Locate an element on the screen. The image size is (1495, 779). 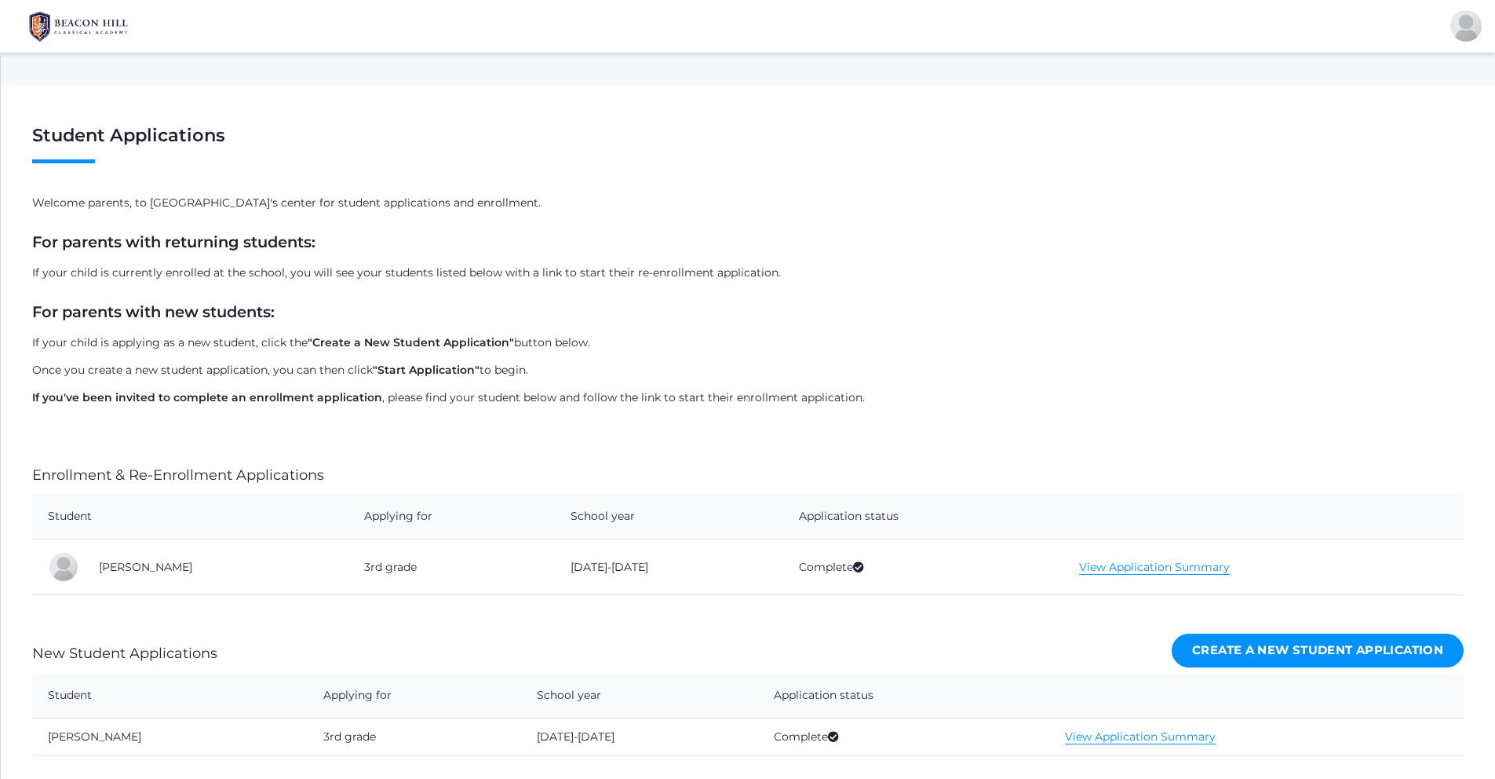
p: If your child is currently enrolled at the school, you will see your students listed below with a... is located at coordinates (748, 272).